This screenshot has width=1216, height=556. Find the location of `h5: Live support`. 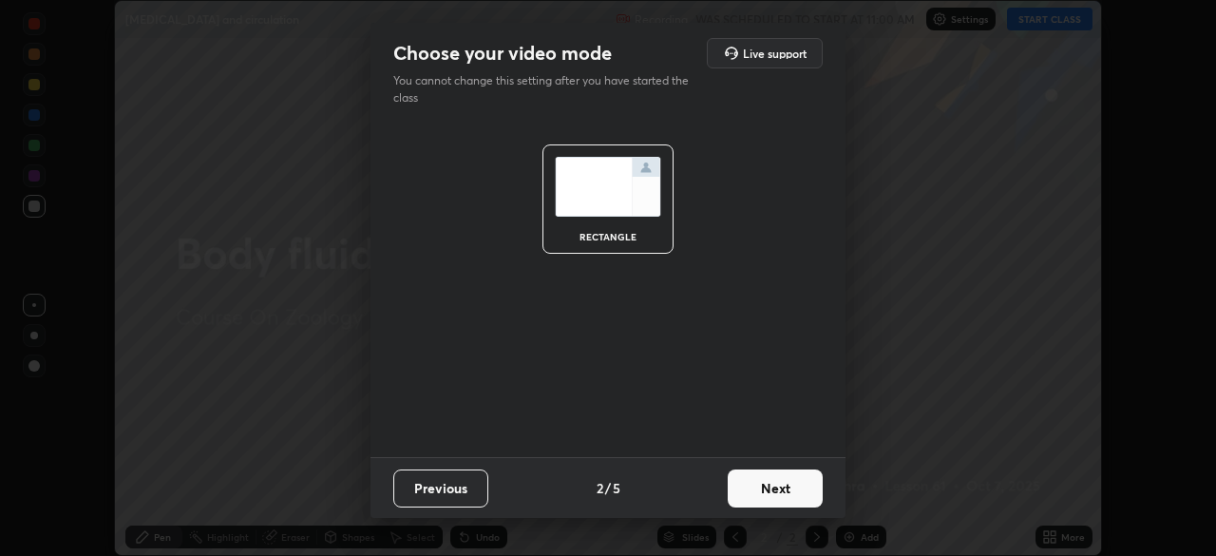

h5: Live support is located at coordinates (775, 53).